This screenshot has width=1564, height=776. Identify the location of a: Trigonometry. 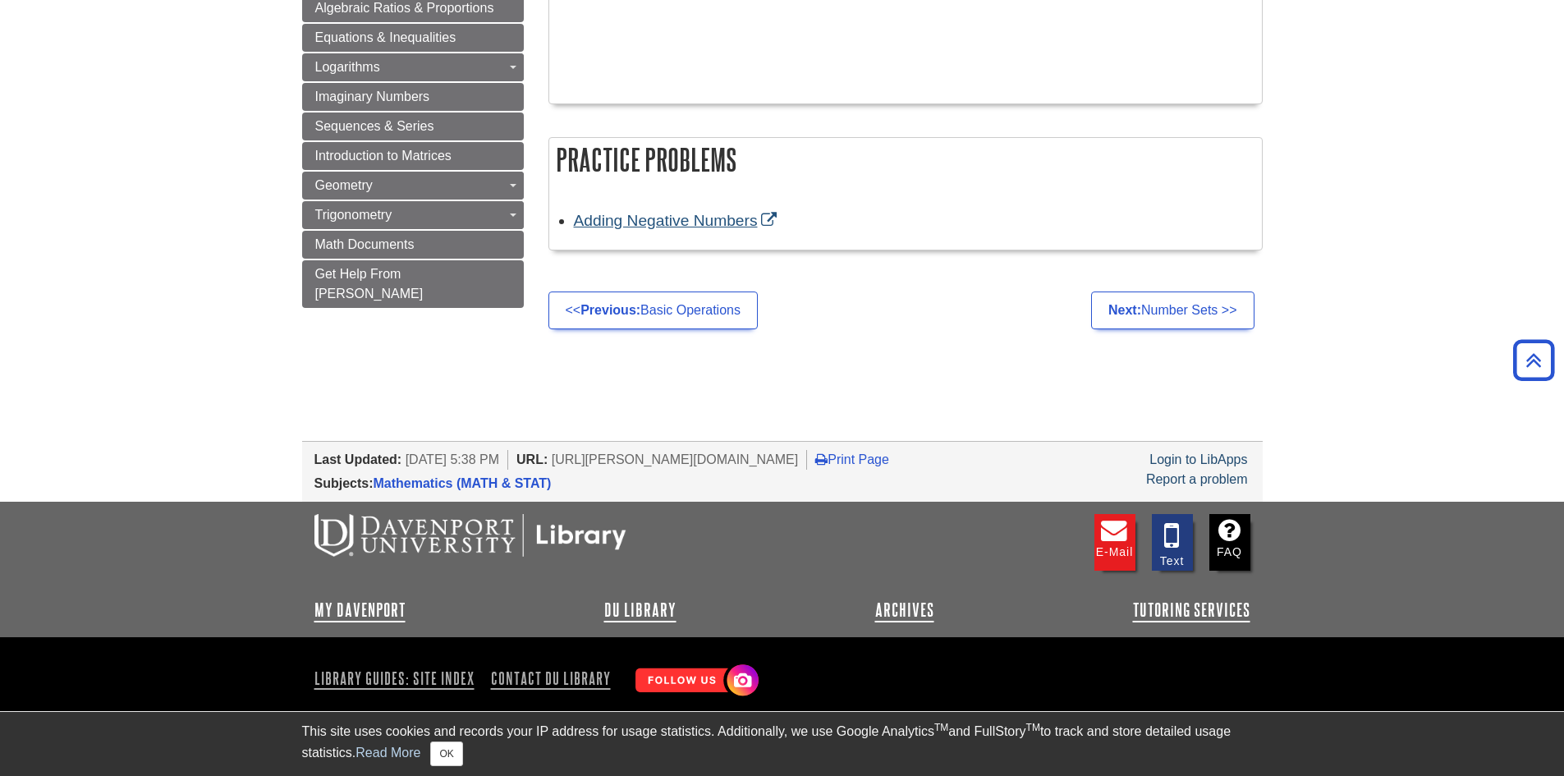
(413, 215).